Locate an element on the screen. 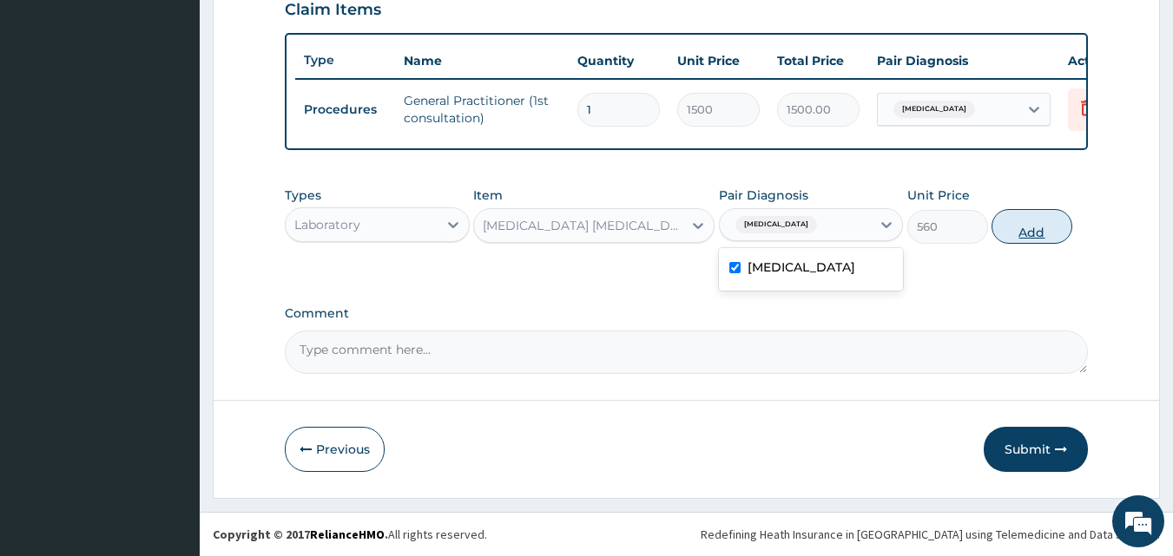 Image resolution: width=1173 pixels, height=556 pixels. th: Unit Price is located at coordinates (718, 61).